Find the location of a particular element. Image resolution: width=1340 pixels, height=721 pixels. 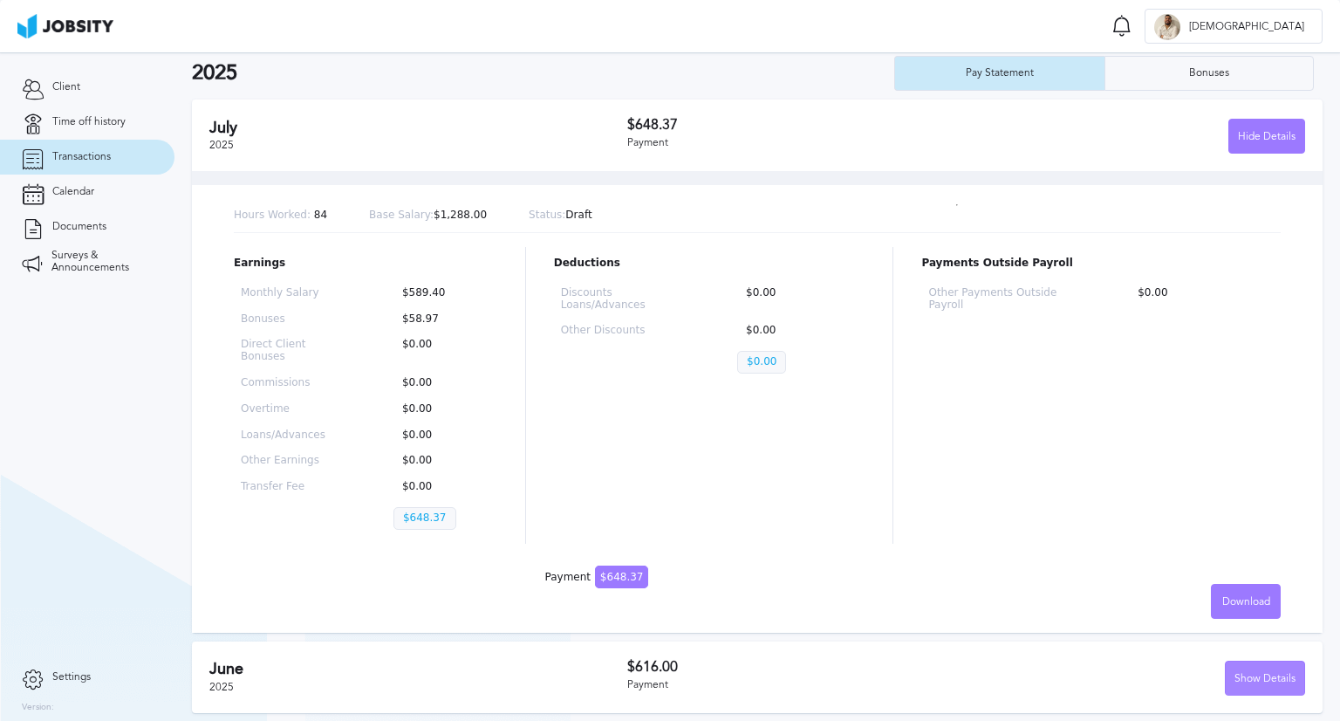

p: Discounts Loans/Advances is located at coordinates (621, 299).